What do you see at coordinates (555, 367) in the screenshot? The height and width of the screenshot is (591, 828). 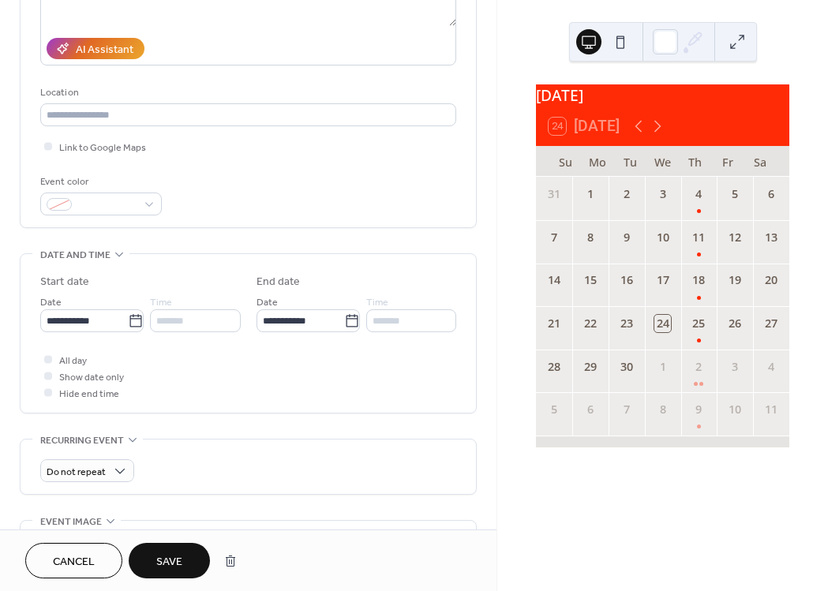 I see `div: 28` at bounding box center [555, 367].